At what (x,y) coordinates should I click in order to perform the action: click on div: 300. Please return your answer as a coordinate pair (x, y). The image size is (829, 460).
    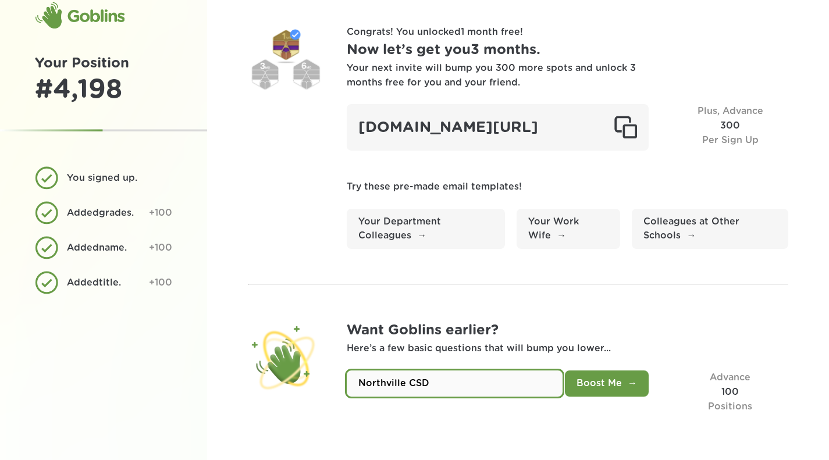
    Looking at the image, I should click on (730, 127).